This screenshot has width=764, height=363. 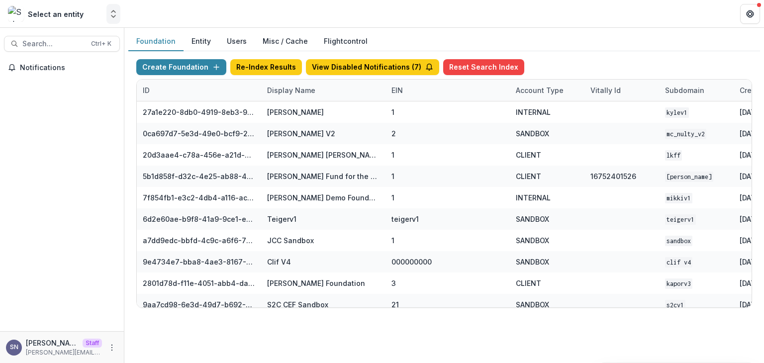 What do you see at coordinates (199, 133) in the screenshot?
I see `div: 0ca697d7-5e3d-49e0-bcf9-217f69e92d71` at bounding box center [199, 133].